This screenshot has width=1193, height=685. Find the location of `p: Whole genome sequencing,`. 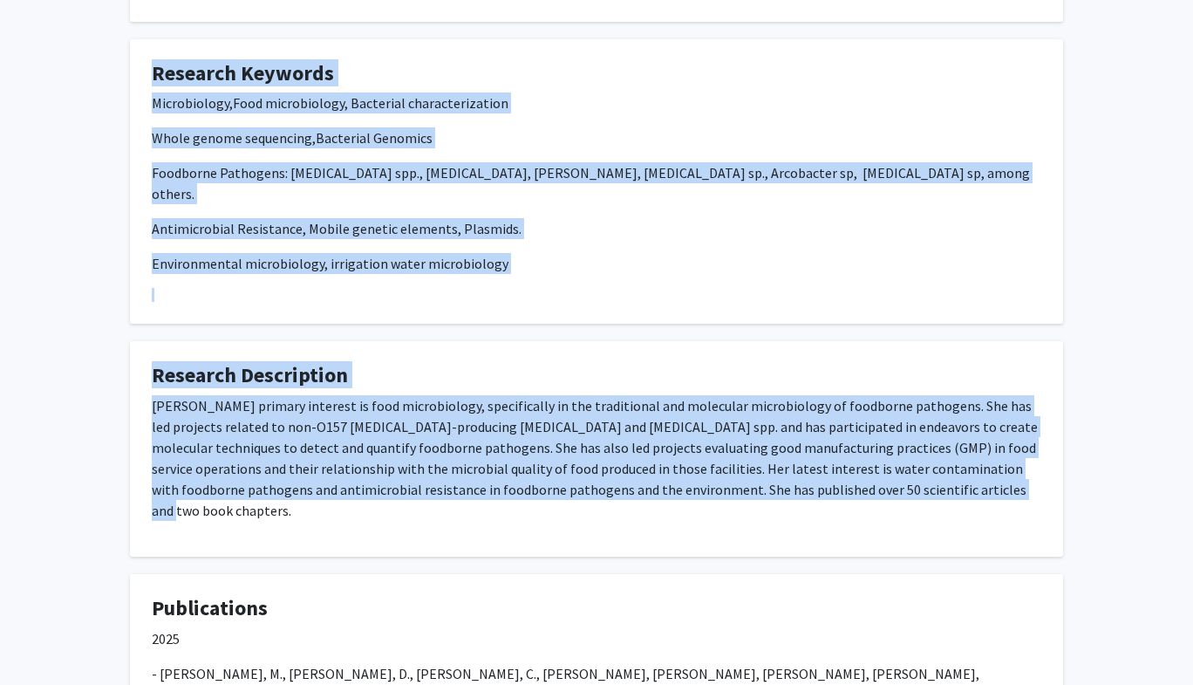

p: Whole genome sequencing, is located at coordinates (597, 138).